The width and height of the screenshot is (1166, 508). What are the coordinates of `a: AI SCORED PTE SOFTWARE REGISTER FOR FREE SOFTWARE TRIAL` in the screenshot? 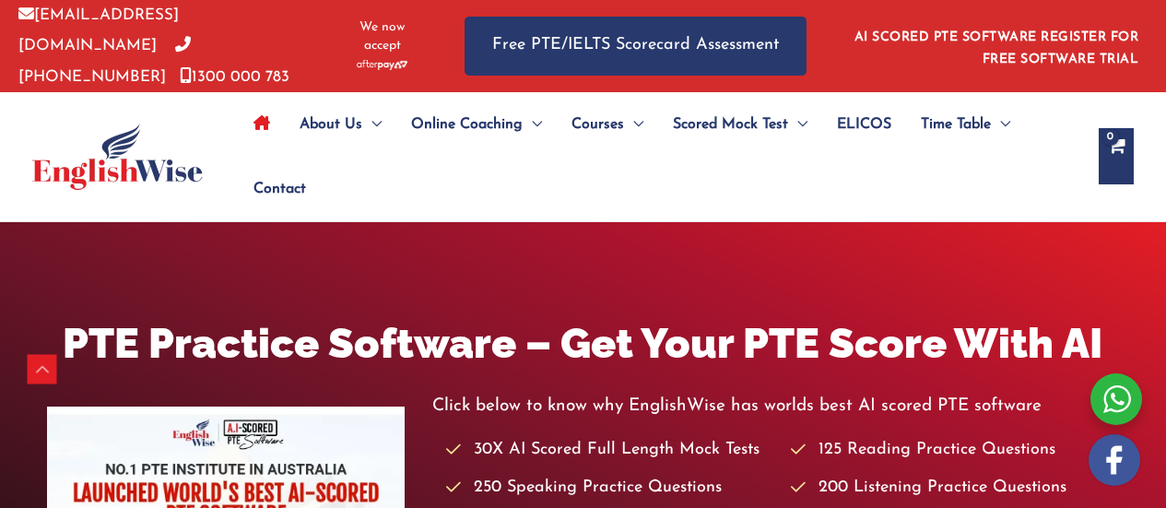 It's located at (996, 48).